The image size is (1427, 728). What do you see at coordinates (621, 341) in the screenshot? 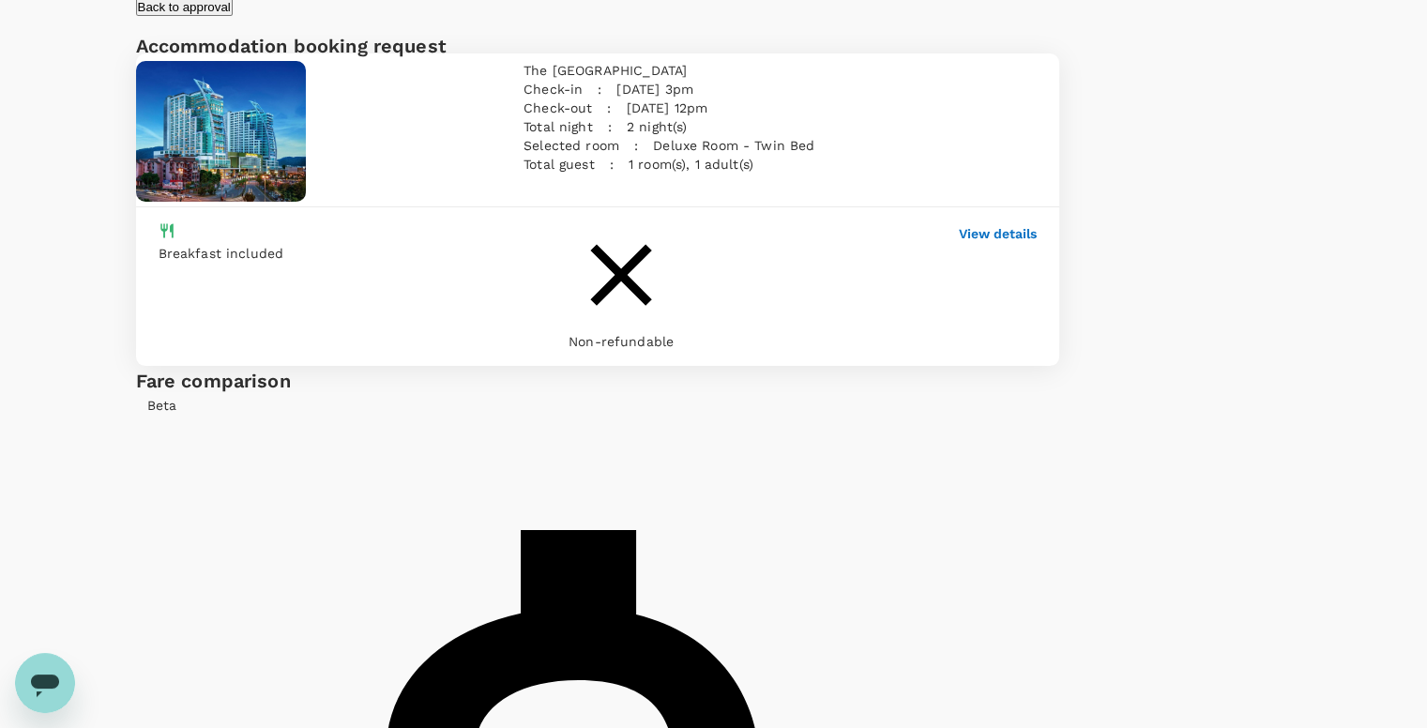
I see `div: Non-refundable` at bounding box center [621, 341].